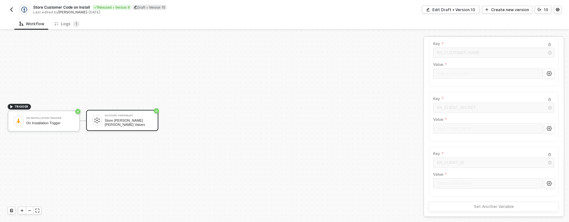 The height and width of the screenshot is (222, 569). What do you see at coordinates (546, 10) in the screenshot?
I see `div: 10` at bounding box center [546, 10].